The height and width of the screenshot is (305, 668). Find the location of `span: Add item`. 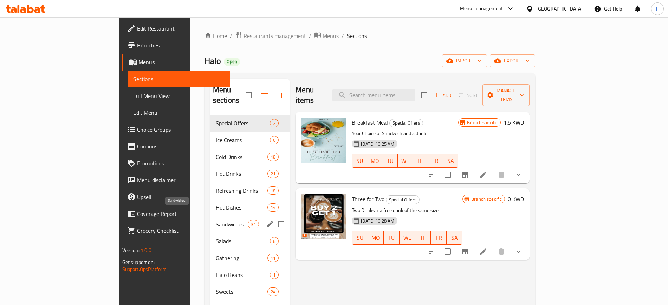

span: Add item is located at coordinates (443, 95).